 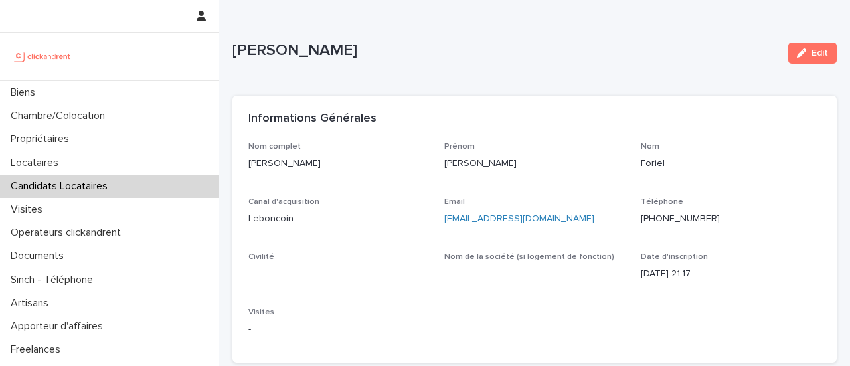 What do you see at coordinates (730, 163) in the screenshot?
I see `p: Foriel` at bounding box center [730, 163].